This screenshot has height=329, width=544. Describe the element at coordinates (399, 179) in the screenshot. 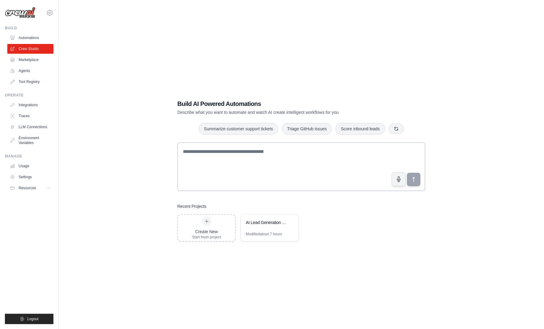

I see `button: Click to speak your automation idea` at that location.